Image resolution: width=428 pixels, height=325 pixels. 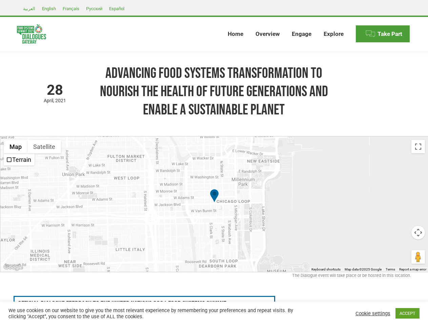 I want to click on span: Map data ©2025 Google, so click(x=363, y=269).